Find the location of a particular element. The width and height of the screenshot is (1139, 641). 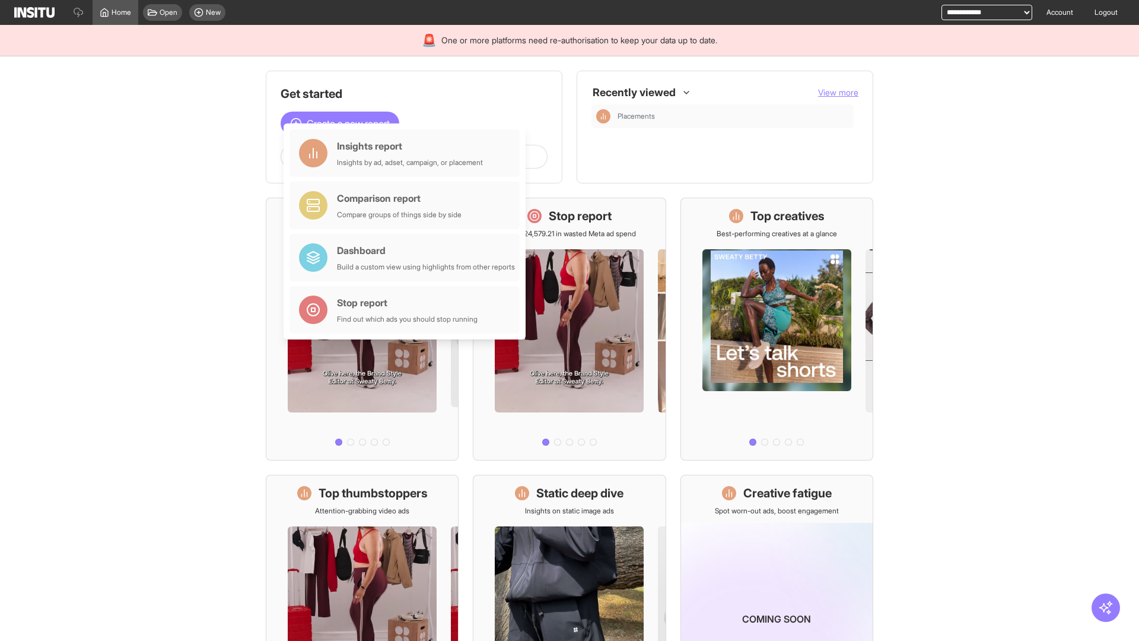

span: View more is located at coordinates (838, 92).